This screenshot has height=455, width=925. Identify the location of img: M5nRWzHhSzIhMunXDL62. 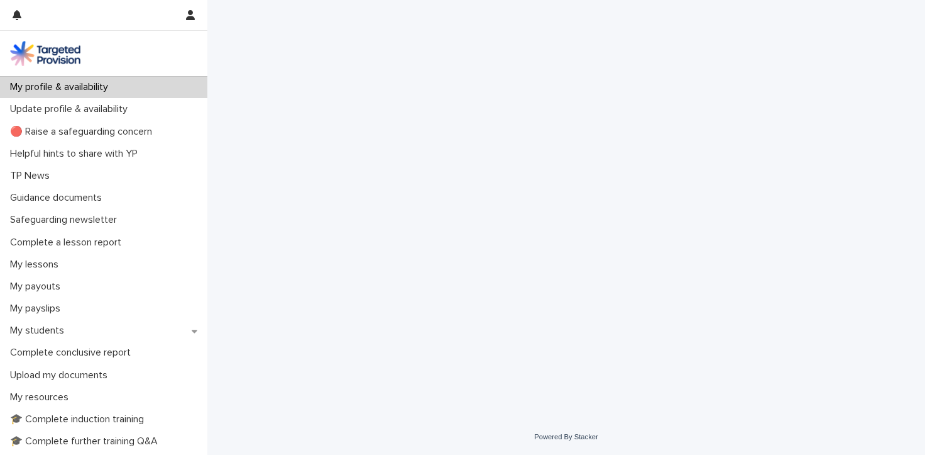
(45, 53).